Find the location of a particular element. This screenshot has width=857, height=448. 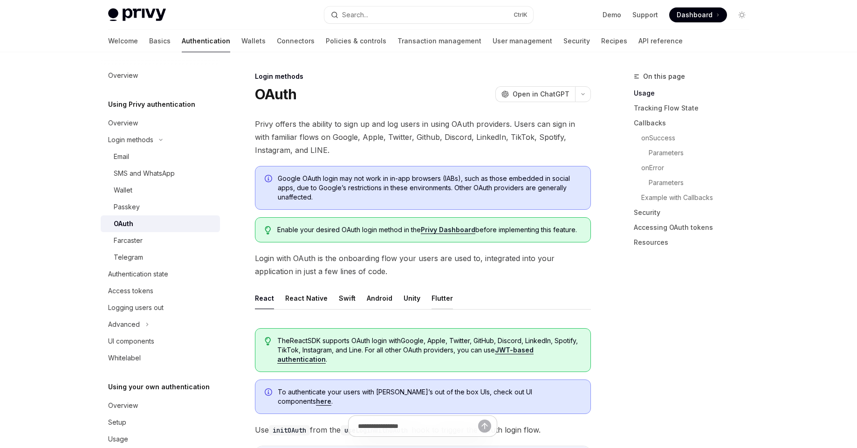

a: Wallet is located at coordinates (160, 190).